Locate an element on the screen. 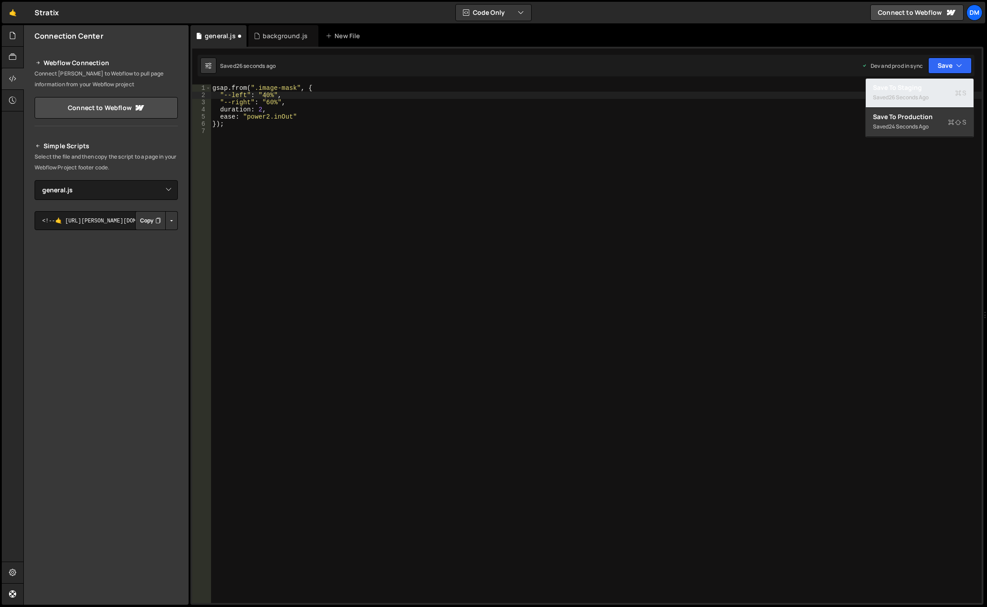  div: 1 is located at coordinates (202, 88).